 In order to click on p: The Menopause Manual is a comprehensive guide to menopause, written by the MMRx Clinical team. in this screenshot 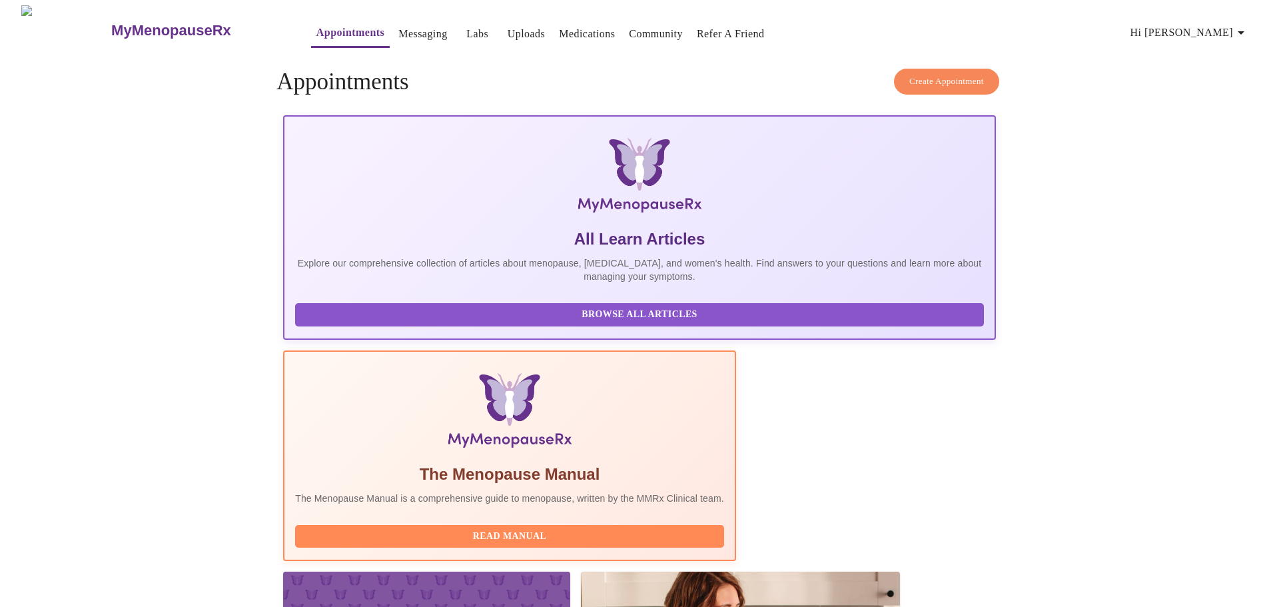, I will do `click(510, 498)`.